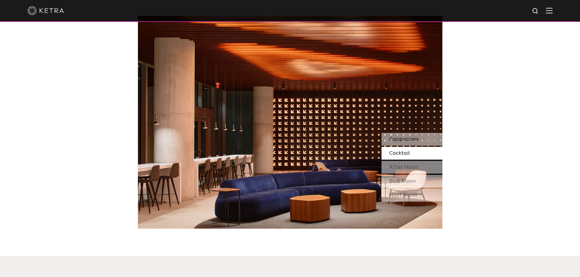 The height and width of the screenshot is (277, 580). Describe the element at coordinates (400, 153) in the screenshot. I see `span: Cocktail` at that location.